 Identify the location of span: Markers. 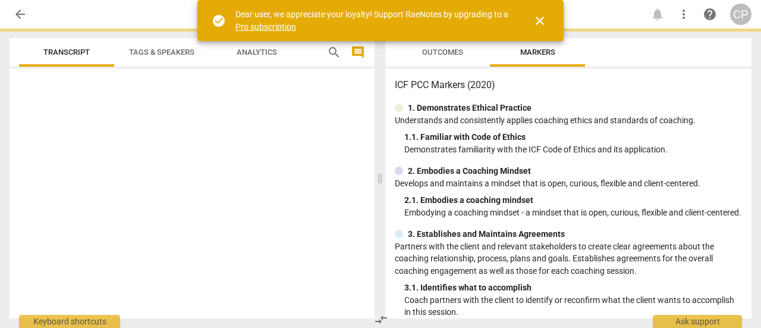
(537, 52).